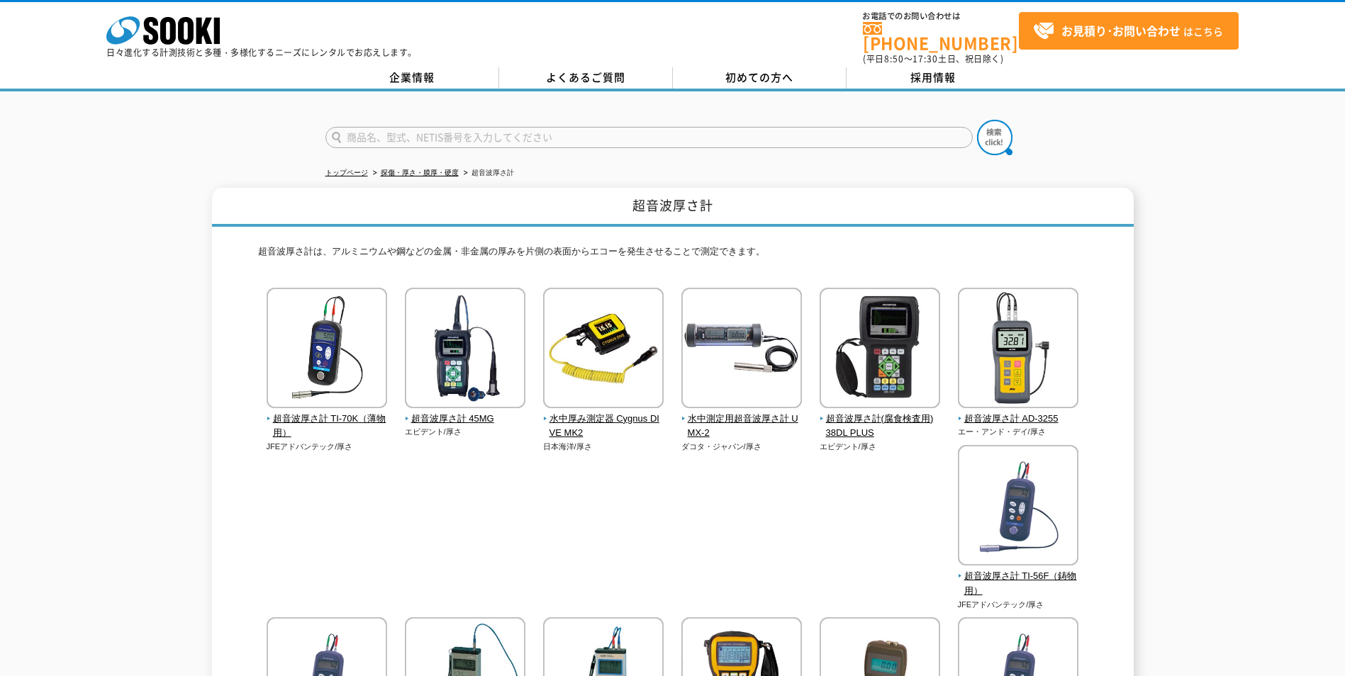 This screenshot has height=676, width=1345. Describe the element at coordinates (603, 420) in the screenshot. I see `a: 水中厚み測定器 Cygnus DIVE MK2` at that location.